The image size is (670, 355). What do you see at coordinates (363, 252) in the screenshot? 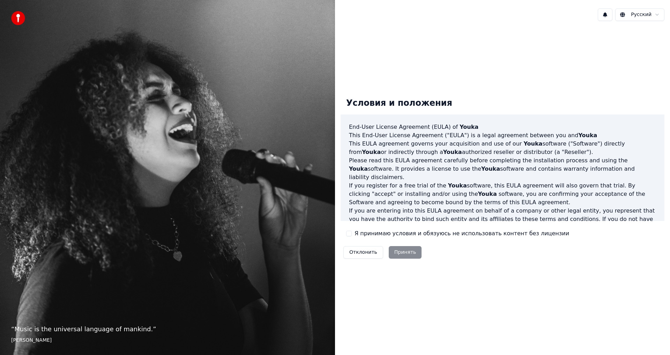
I see `button: Отклонить` at bounding box center [363, 252].